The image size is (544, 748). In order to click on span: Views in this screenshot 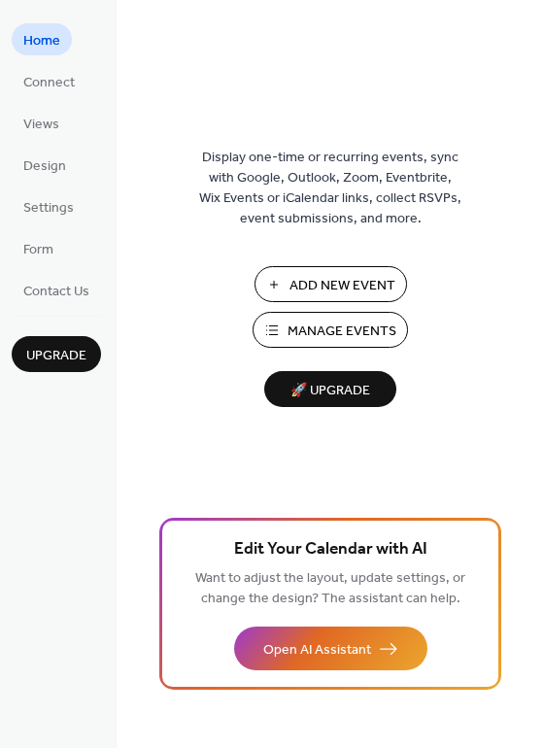, I will do `click(41, 124)`.